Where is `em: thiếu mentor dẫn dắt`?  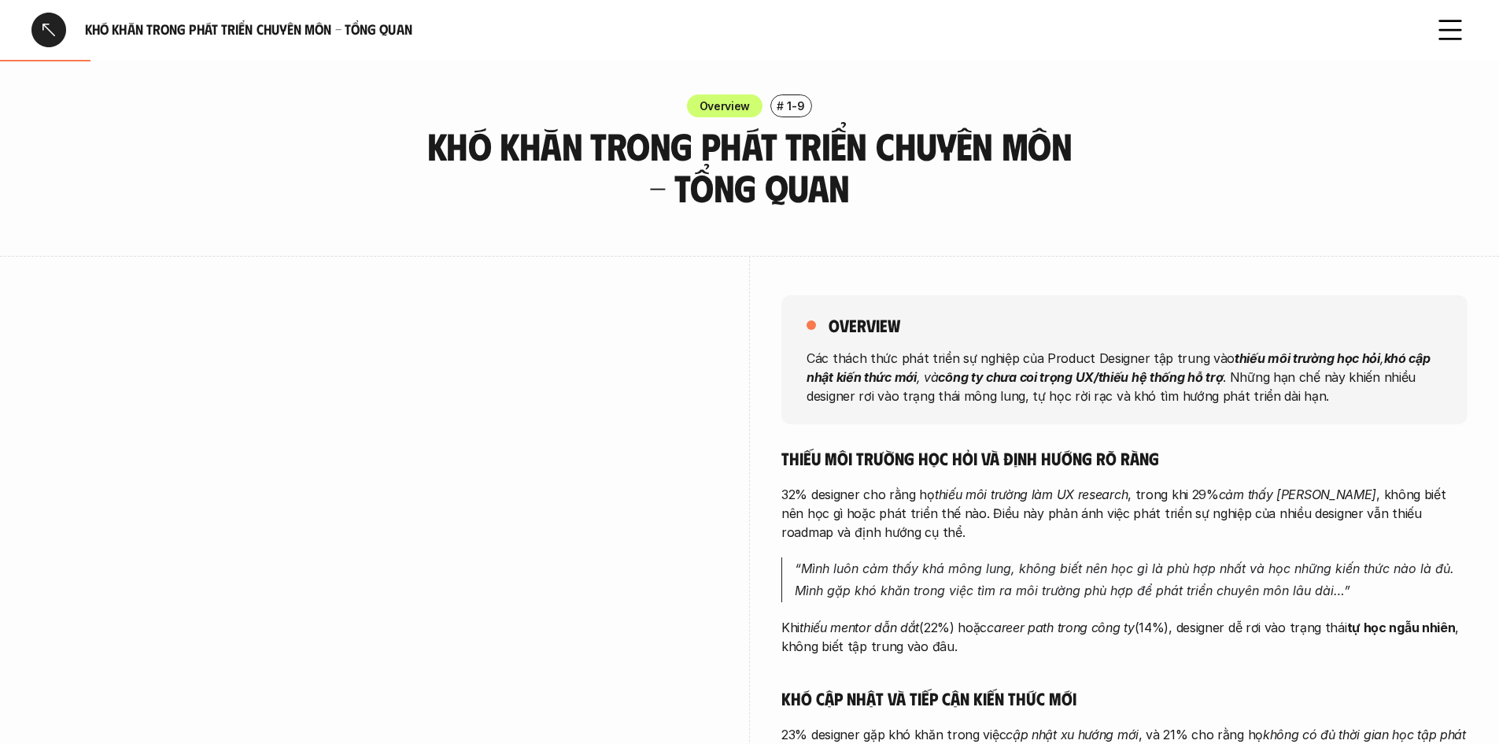 em: thiếu mentor dẫn dắt is located at coordinates (859, 627).